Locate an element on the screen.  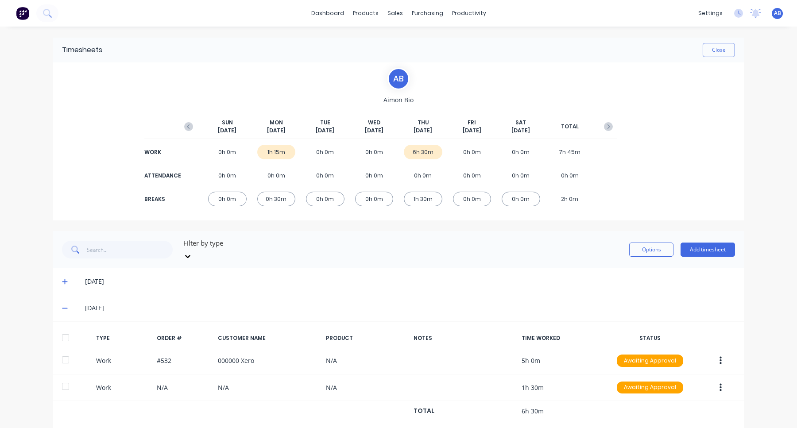
span: FRI is located at coordinates (471, 123).